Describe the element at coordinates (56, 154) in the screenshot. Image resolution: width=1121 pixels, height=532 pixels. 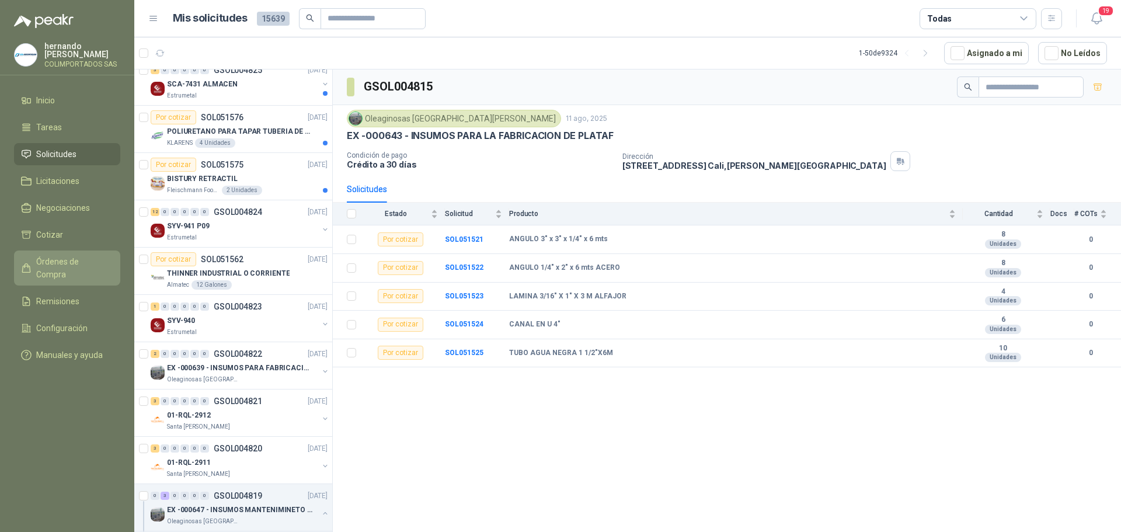
I see `span: Solicitudes` at that location.